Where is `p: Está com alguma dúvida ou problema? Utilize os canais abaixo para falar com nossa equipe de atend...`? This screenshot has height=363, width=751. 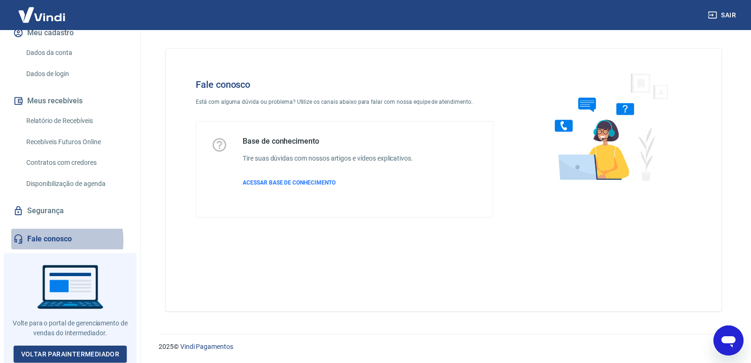
p: Está com alguma dúvida ou problema? Utilize os canais abaixo para falar com nossa equipe de atend... is located at coordinates (344, 102).